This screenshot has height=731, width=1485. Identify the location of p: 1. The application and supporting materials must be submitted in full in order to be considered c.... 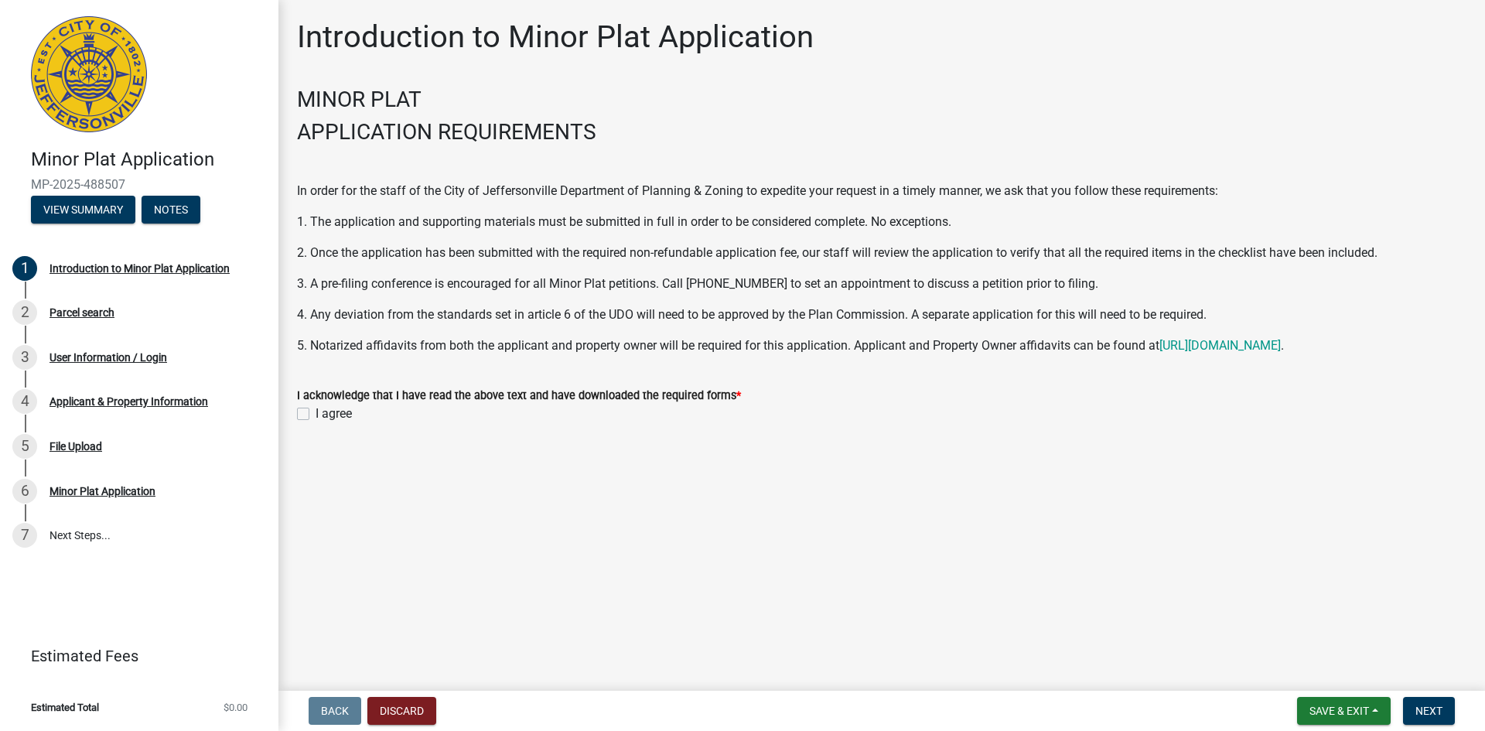
(881, 222).